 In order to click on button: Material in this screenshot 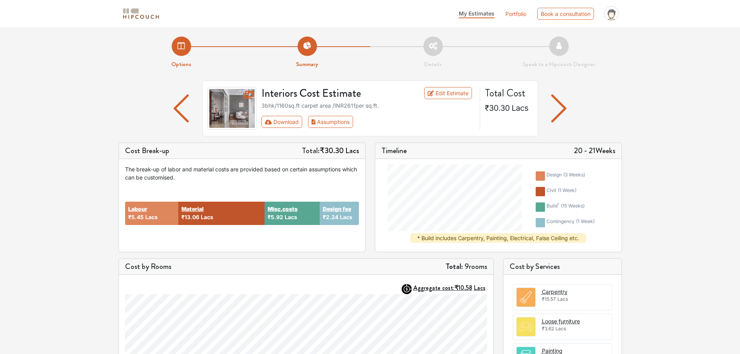, I will do `click(192, 209)`.